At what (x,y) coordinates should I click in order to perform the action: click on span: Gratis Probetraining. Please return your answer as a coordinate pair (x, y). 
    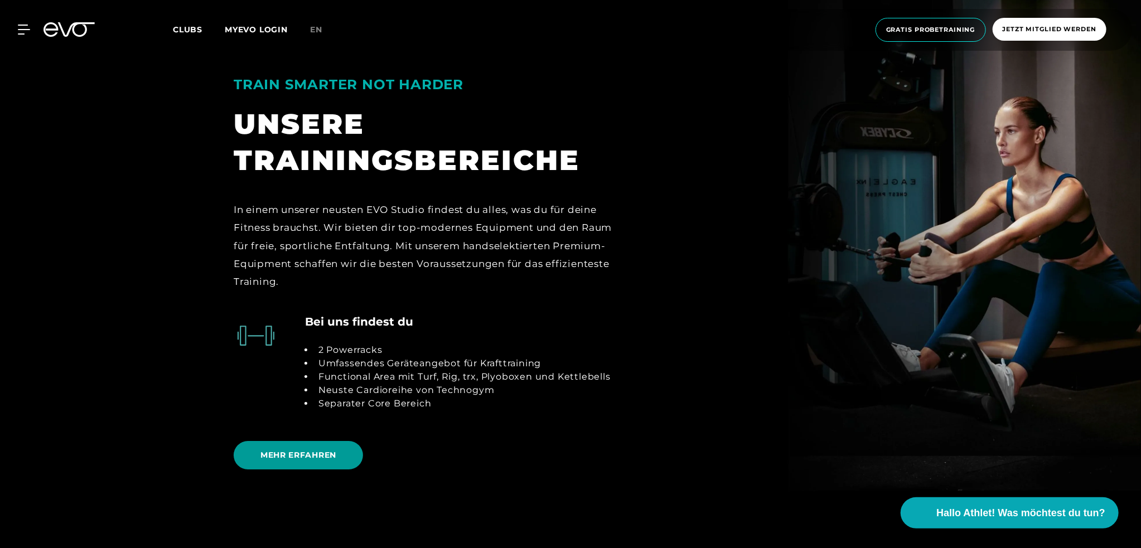
    Looking at the image, I should click on (931, 30).